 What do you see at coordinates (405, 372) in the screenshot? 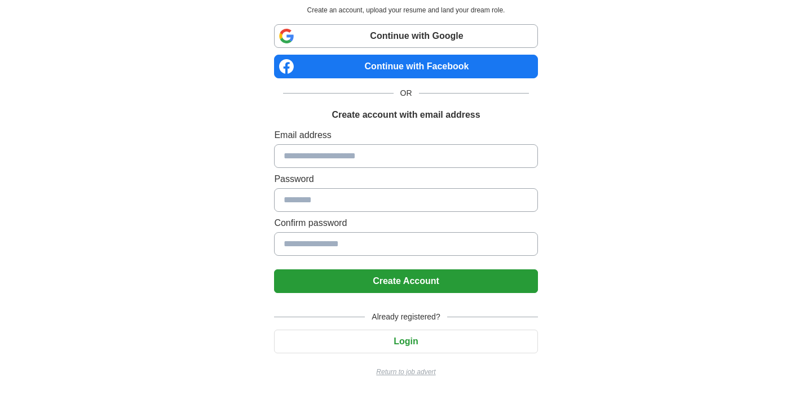
I see `p: Return to job advert` at bounding box center [405, 372].